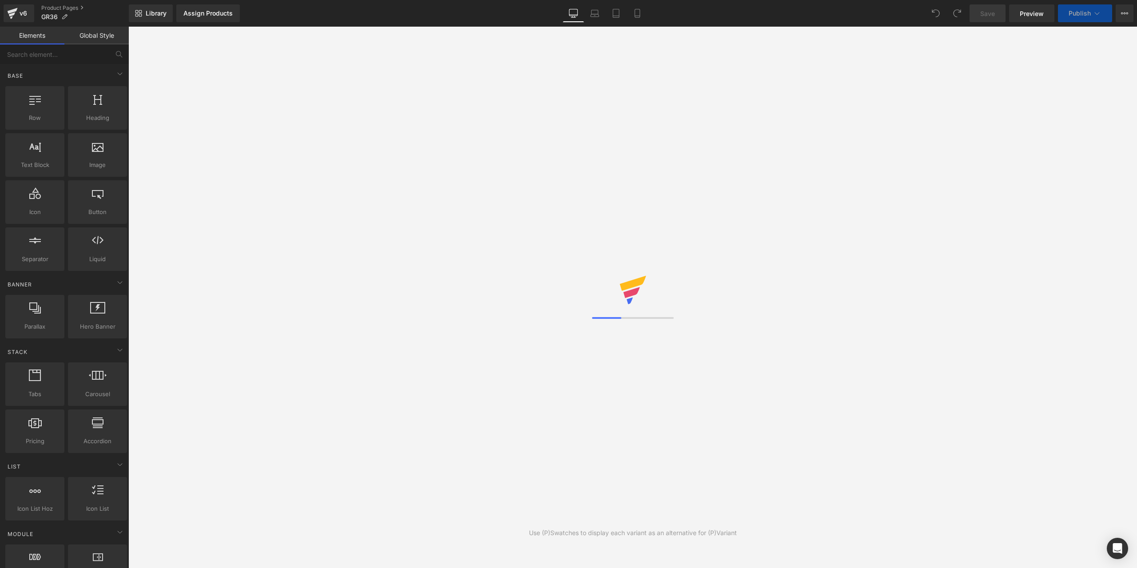  Describe the element at coordinates (35, 165) in the screenshot. I see `span: Text Block` at that location.